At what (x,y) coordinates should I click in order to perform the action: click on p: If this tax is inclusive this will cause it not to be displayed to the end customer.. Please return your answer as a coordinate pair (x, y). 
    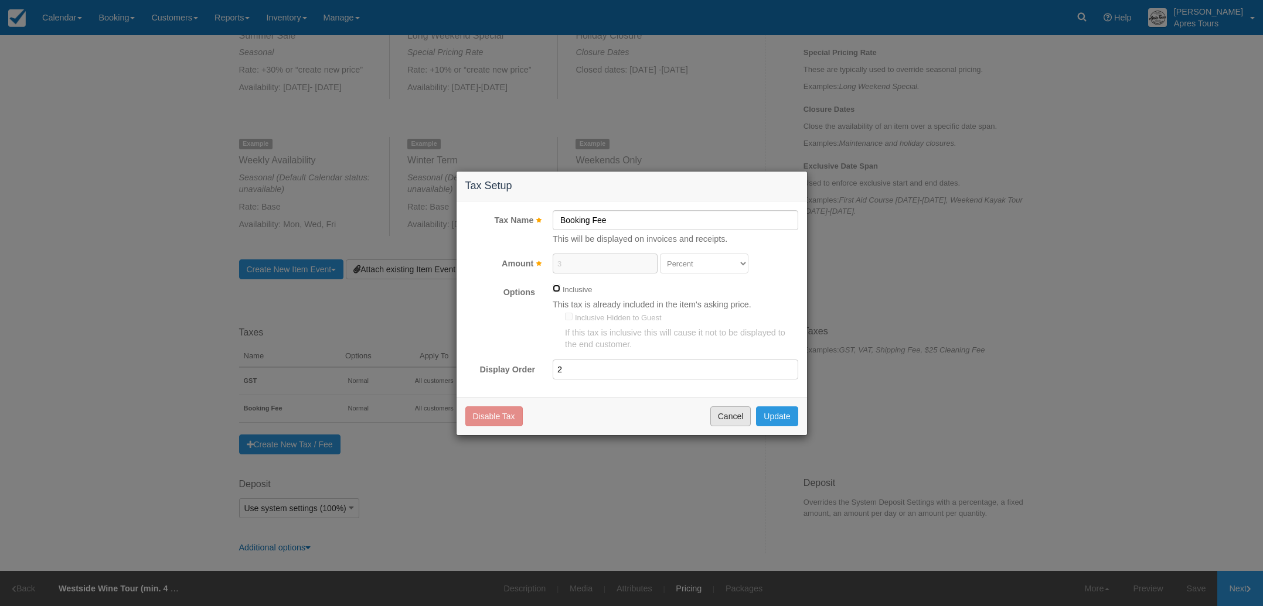
    Looking at the image, I should click on (681, 339).